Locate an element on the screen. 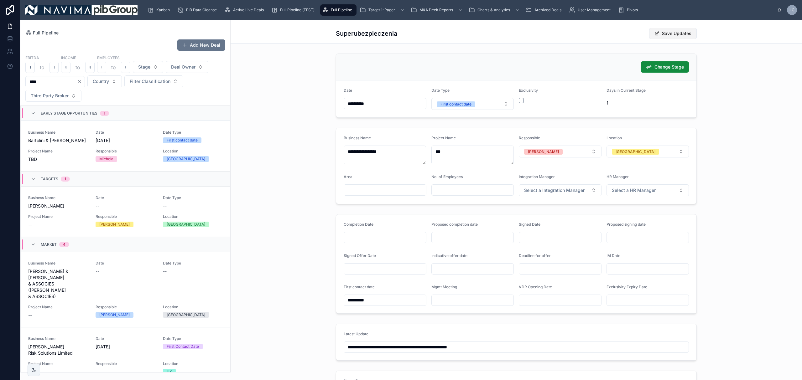 Image resolution: width=802 pixels, height=380 pixels. a: PIB Data Cleanse is located at coordinates (198, 10).